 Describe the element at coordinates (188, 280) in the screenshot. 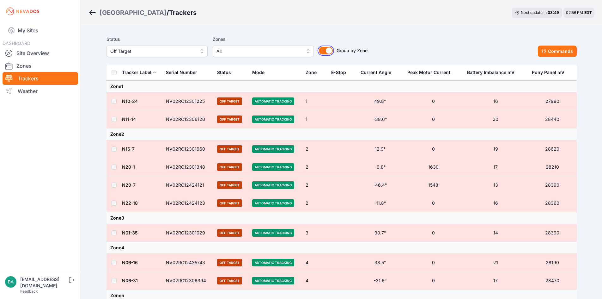

I see `td: NV02RC12306394` at that location.